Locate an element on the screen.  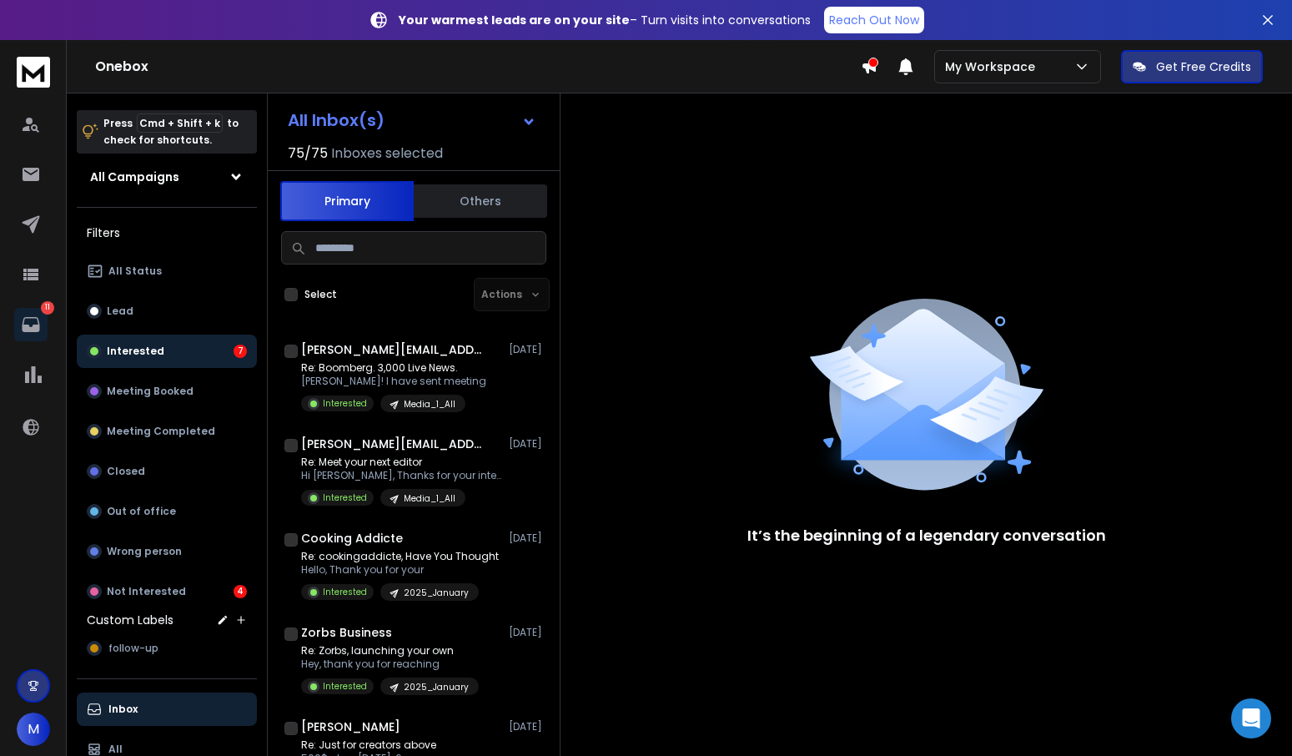
p: Not Interested is located at coordinates (146, 591).